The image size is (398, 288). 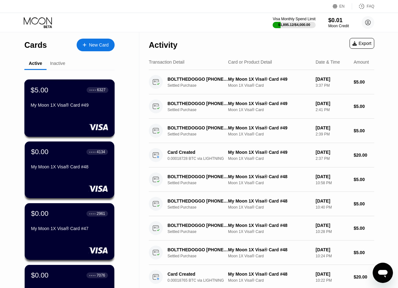 I want to click on div: Inactive, so click(x=58, y=63).